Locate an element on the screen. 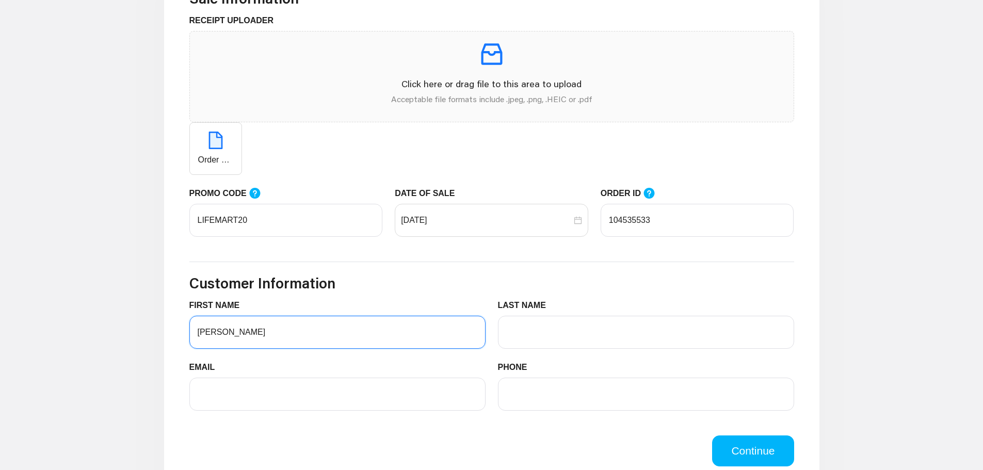 This screenshot has height=470, width=983. label: EMAIL is located at coordinates (206, 367).